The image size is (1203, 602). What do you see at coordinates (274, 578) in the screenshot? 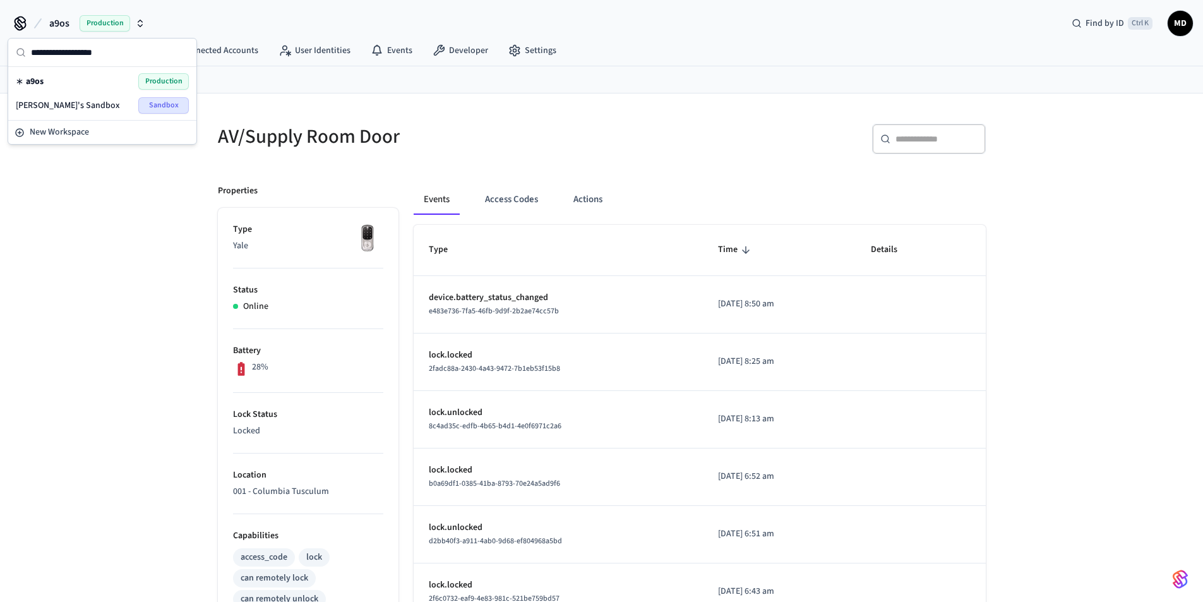
I see `div: can remotely lock` at bounding box center [274, 578].